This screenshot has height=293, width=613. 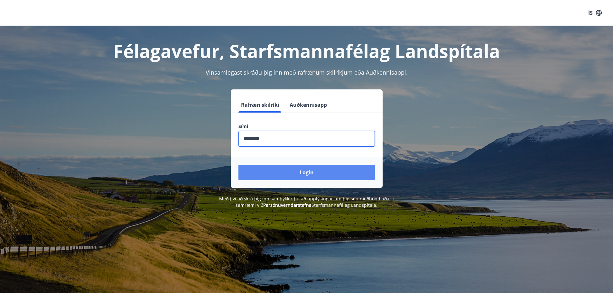 I want to click on span: Vinsamlegast skráðu þig inn með rafrænum skilríkjum eða Auðkennisappi., so click(x=307, y=72).